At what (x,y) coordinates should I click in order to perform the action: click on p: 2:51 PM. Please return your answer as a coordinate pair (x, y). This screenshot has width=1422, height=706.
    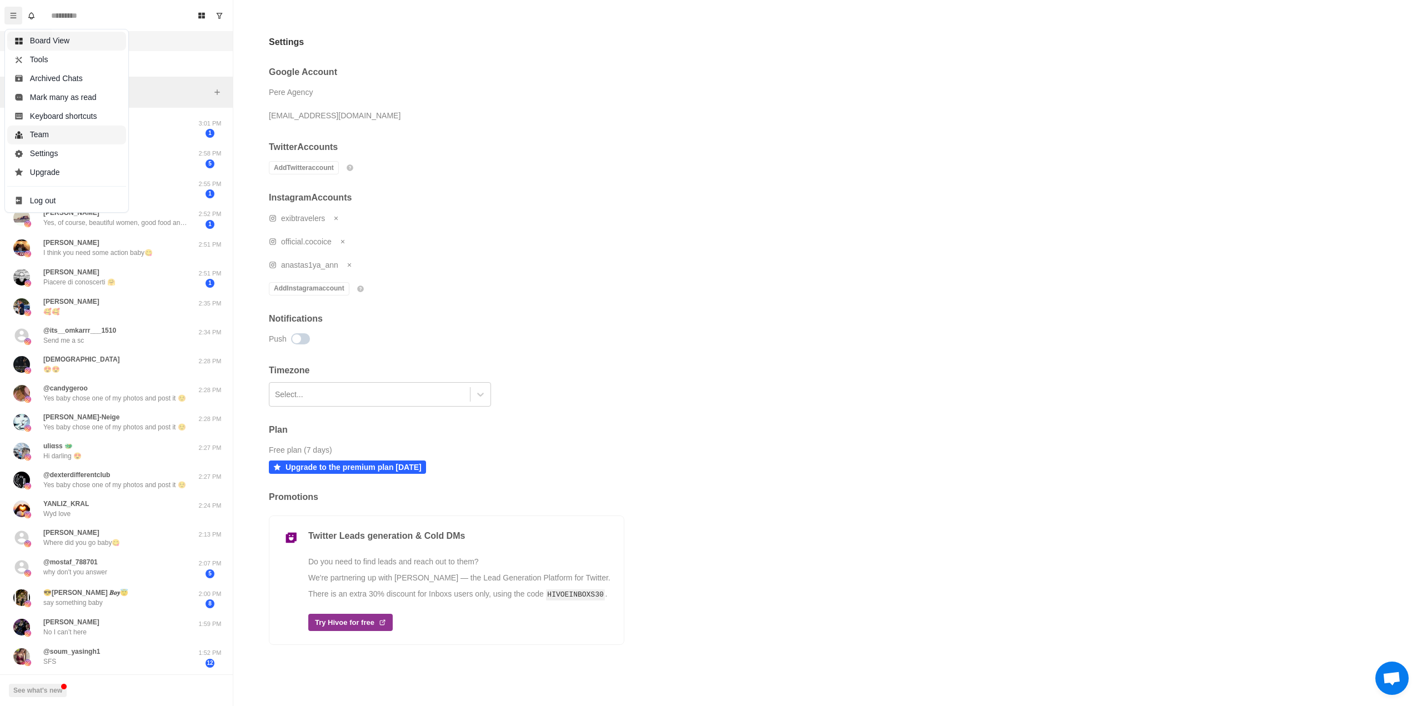
    Looking at the image, I should click on (210, 244).